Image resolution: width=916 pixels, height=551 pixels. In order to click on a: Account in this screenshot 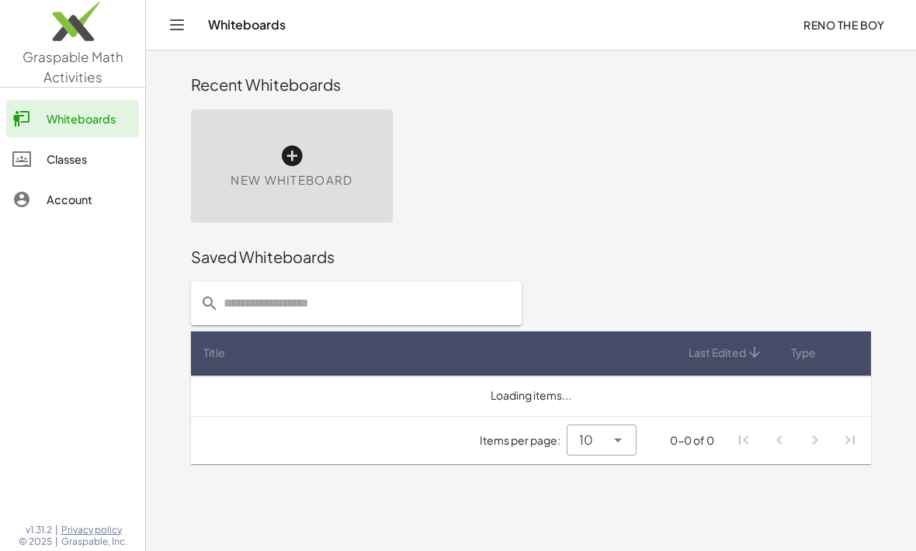, I will do `click(72, 199)`.